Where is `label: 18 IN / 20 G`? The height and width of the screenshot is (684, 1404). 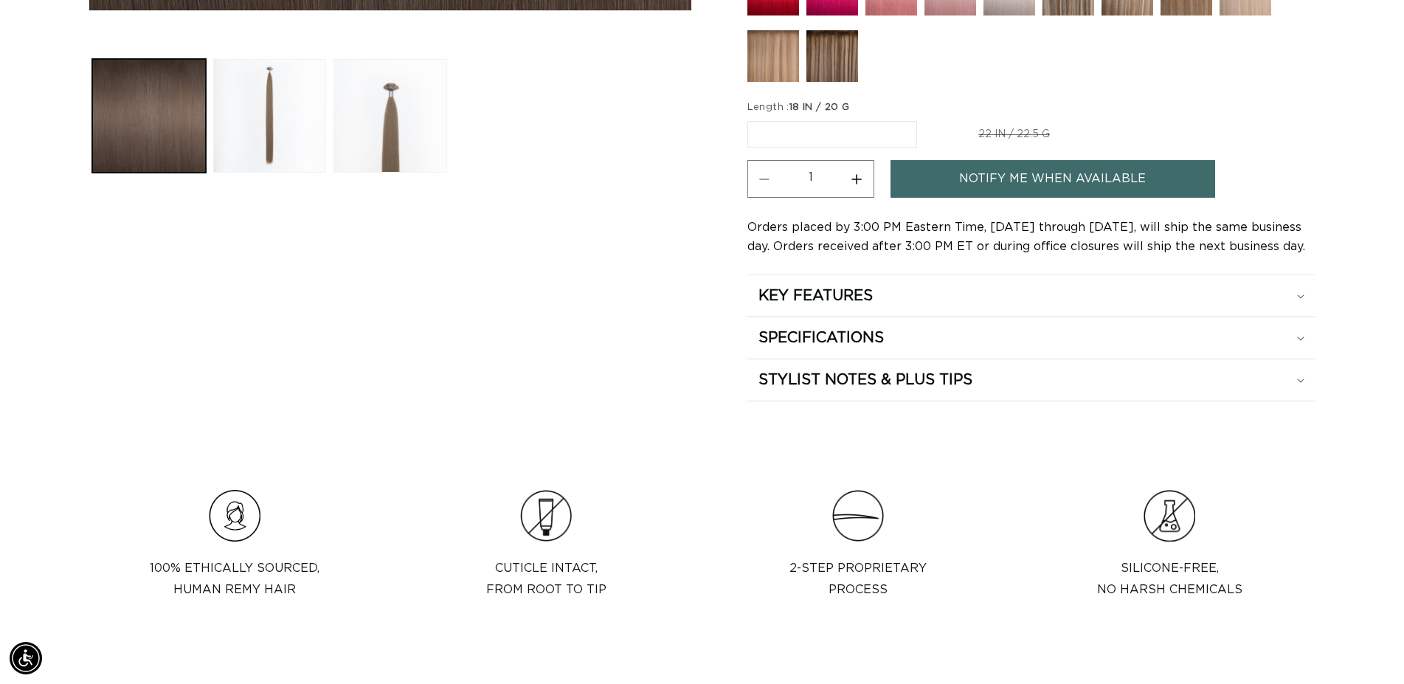
label: 18 IN / 20 G is located at coordinates (832, 134).